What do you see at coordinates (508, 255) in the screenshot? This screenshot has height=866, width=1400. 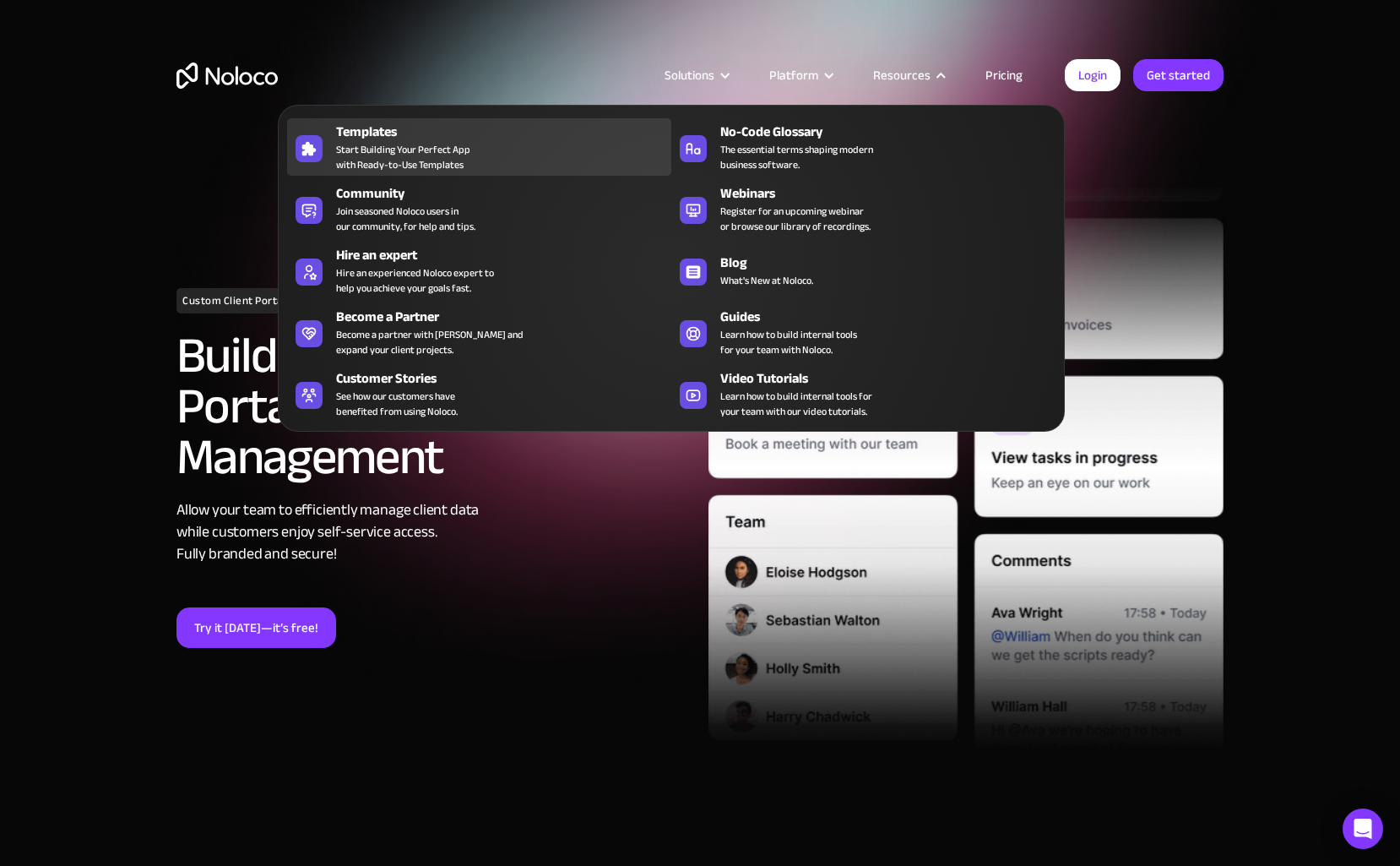 I see `div: Hire an expert` at bounding box center [508, 255].